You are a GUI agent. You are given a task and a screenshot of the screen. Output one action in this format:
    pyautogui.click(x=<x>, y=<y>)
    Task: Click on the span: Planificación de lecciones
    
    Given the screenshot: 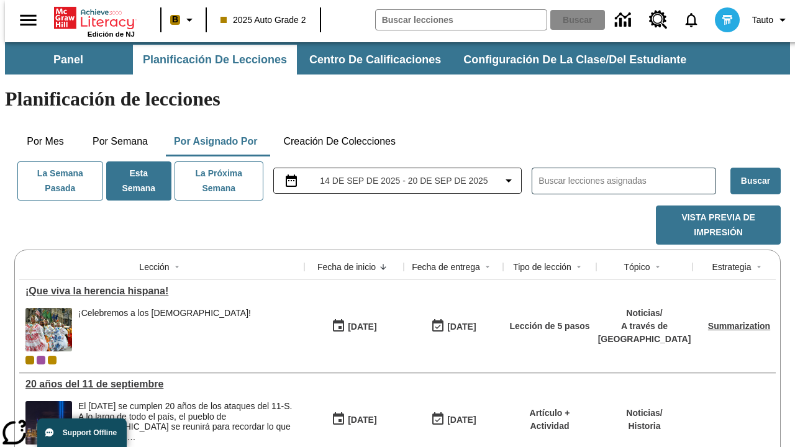 What is the action you would take?
    pyautogui.click(x=215, y=60)
    